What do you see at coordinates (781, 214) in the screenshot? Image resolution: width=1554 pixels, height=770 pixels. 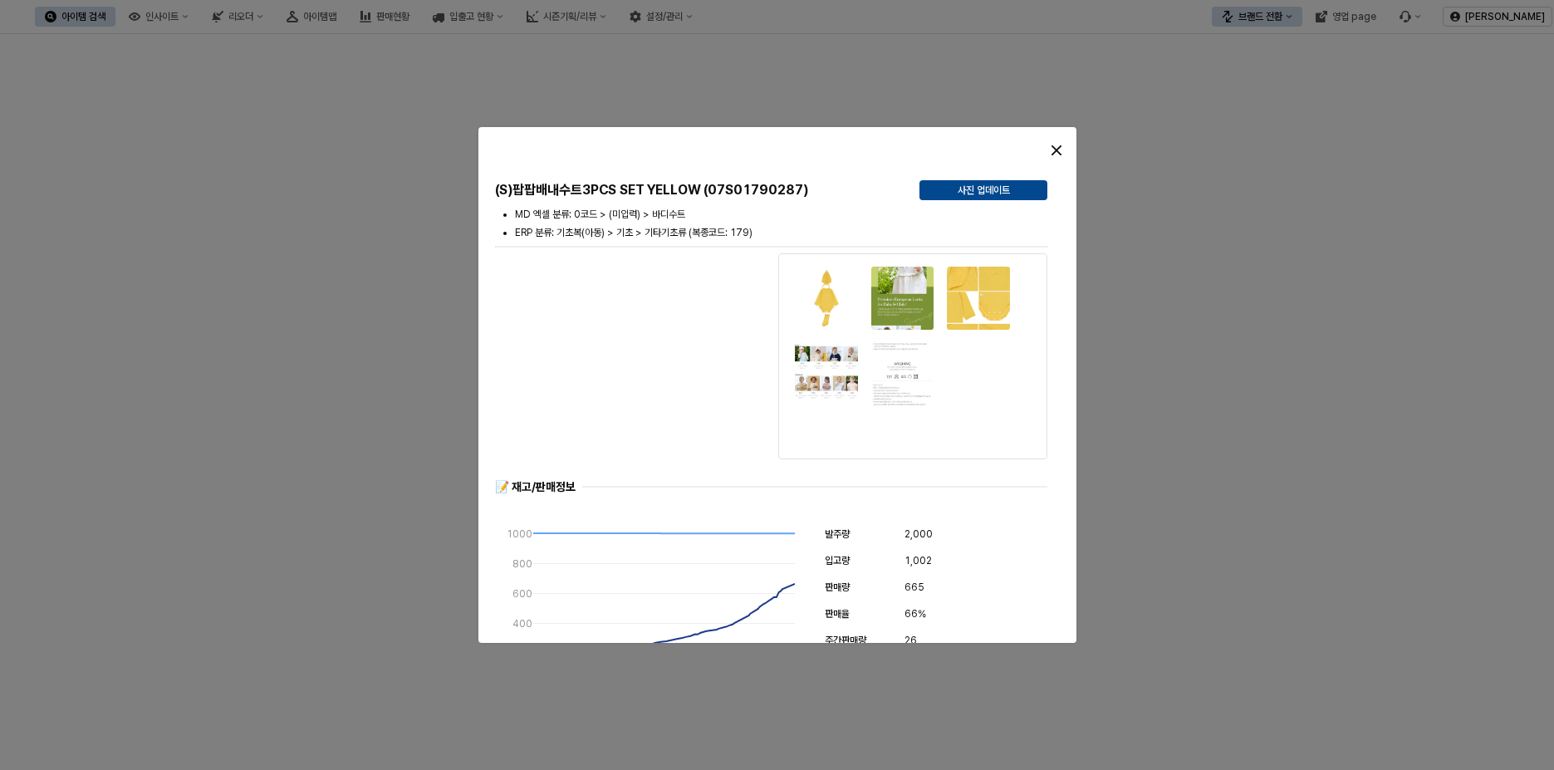 I see `li: MD 엑셀 분류: 0코드 > (미입력) > 바디수트` at bounding box center [781, 214].